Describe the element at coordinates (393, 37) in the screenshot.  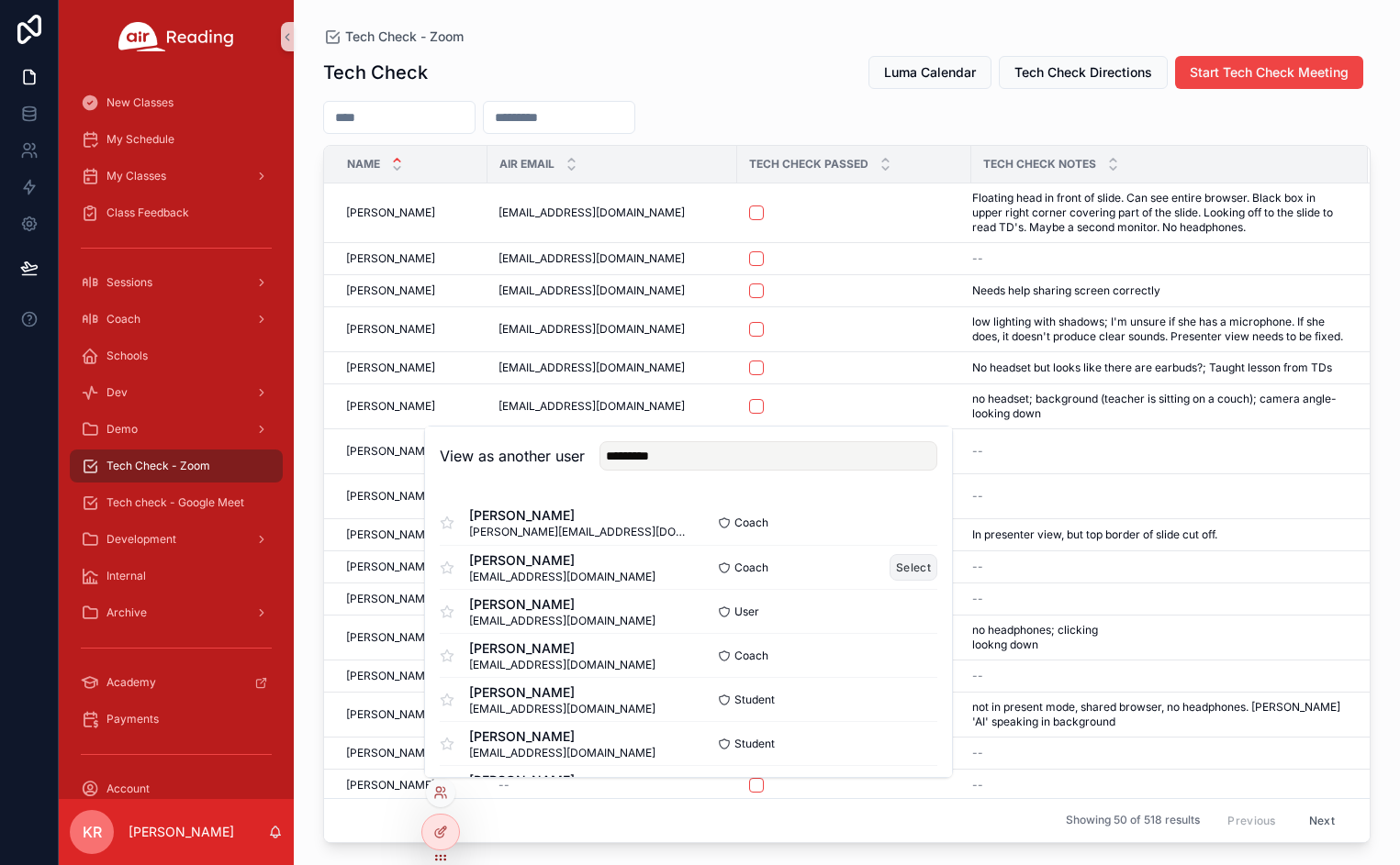
I see `a: Tech Check - Zoom` at that location.